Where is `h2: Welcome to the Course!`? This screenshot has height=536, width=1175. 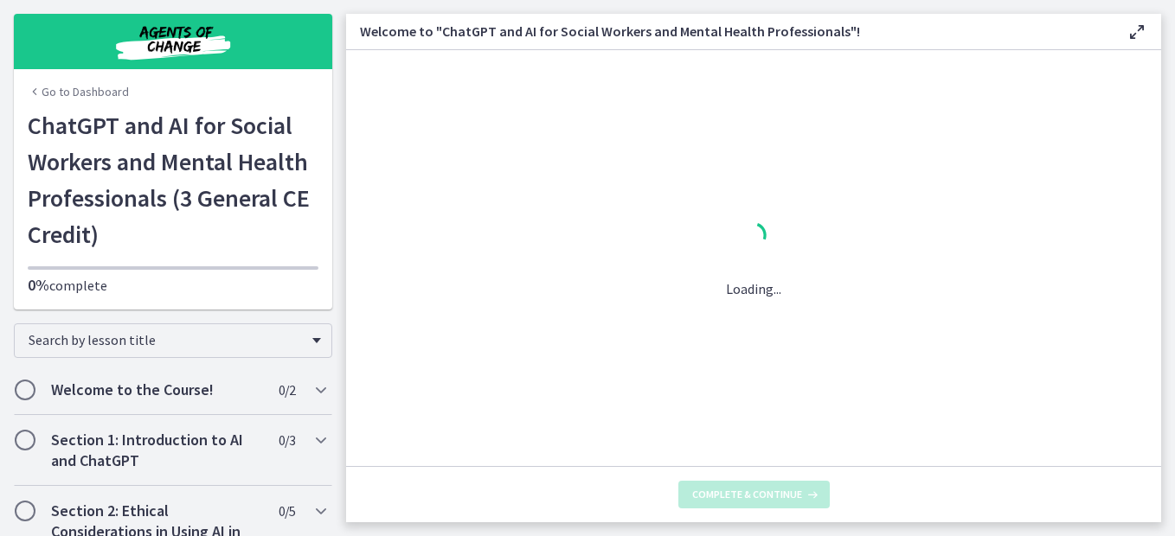 h2: Welcome to the Course! is located at coordinates (157, 390).